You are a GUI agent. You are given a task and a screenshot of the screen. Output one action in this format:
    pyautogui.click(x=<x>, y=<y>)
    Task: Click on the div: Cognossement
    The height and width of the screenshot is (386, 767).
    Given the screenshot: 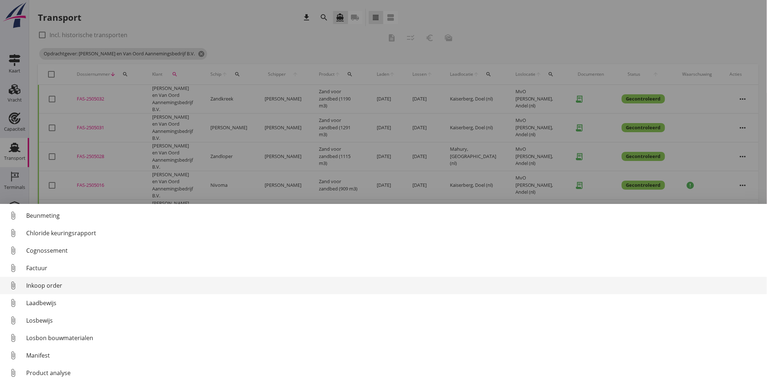 What is the action you would take?
    pyautogui.click(x=394, y=251)
    